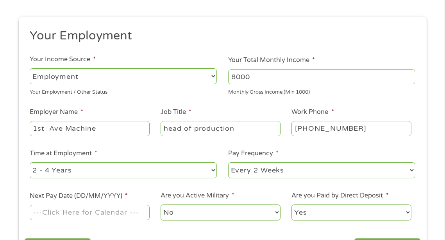 The image size is (445, 240). Describe the element at coordinates (340, 196) in the screenshot. I see `label: Are you Paid by Direct Deposit` at that location.